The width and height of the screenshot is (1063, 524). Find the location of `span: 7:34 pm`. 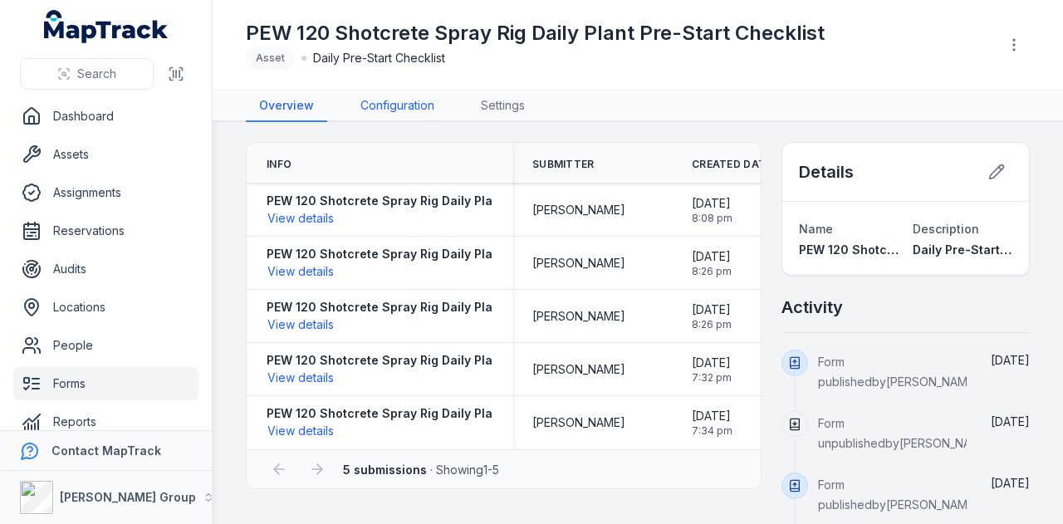

span: 7:34 pm is located at coordinates (712, 431).